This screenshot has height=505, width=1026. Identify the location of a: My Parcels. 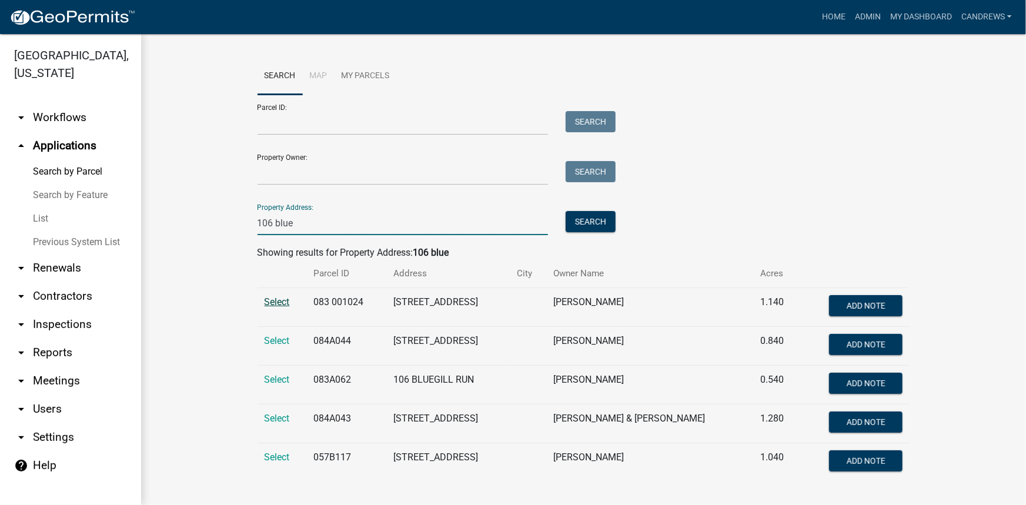
(366, 76).